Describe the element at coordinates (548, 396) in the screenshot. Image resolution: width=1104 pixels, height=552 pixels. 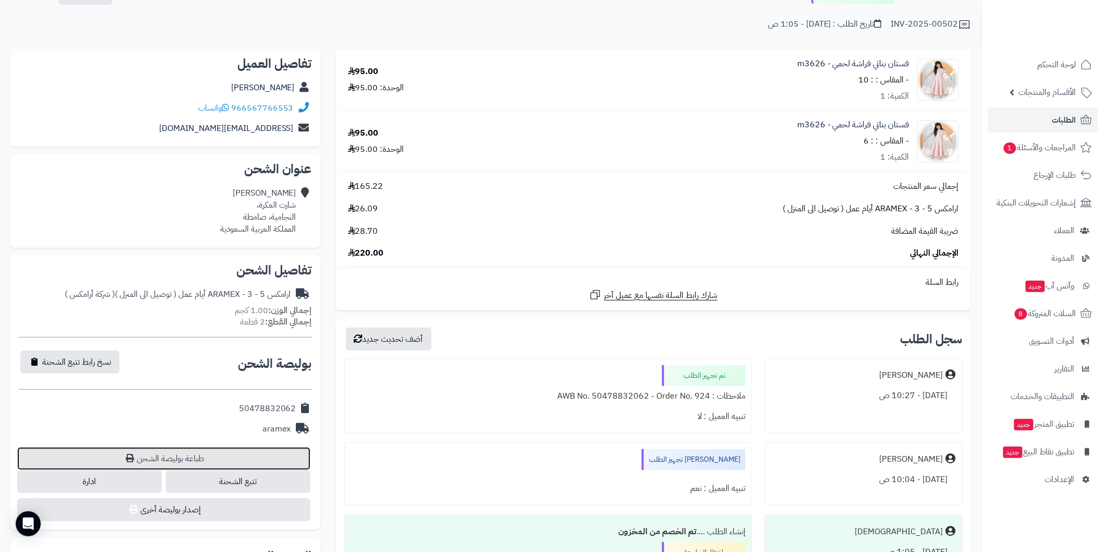
I see `div: ملاحظات : AWB No. 50478832062 - Order No. 924` at that location.